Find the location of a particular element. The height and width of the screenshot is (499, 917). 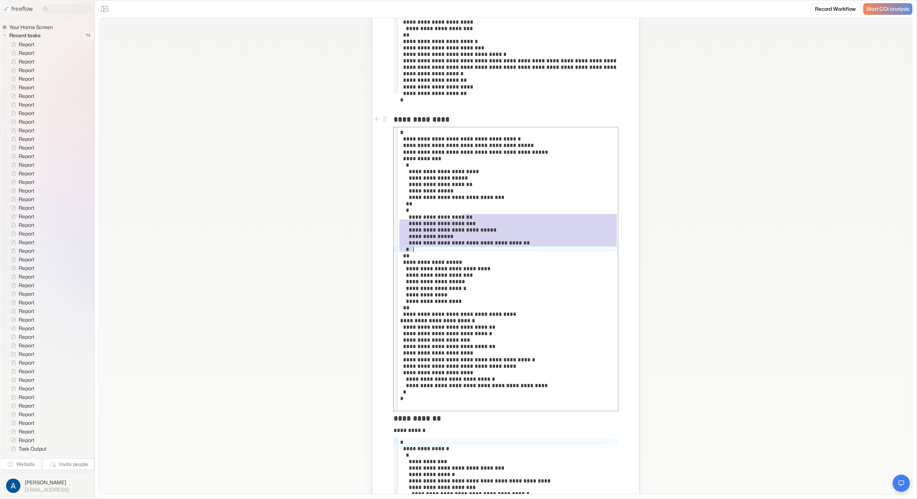

p: freeflow is located at coordinates (22, 9).